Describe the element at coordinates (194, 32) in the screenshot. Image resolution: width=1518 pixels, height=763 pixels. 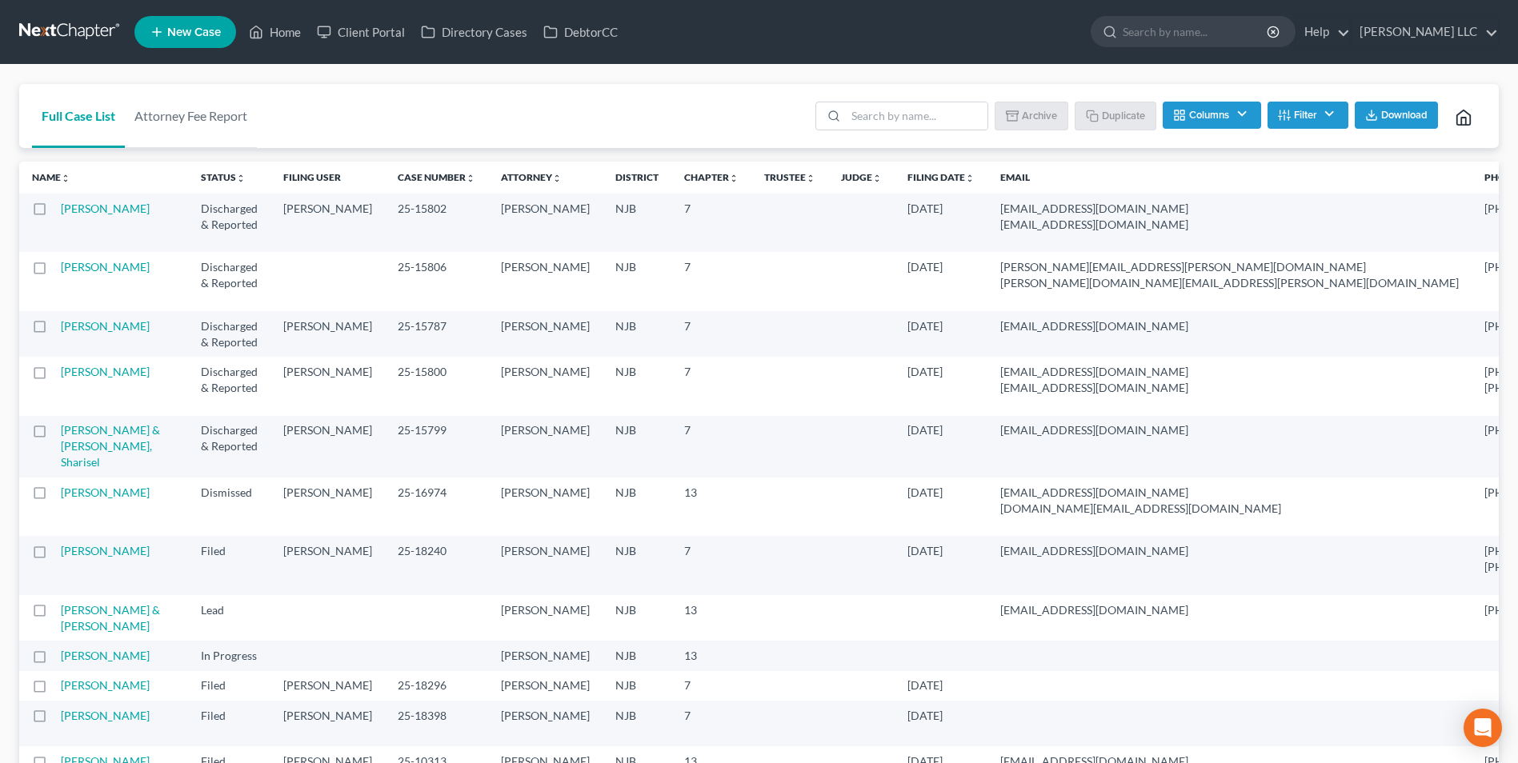
I see `span: New Case` at that location.